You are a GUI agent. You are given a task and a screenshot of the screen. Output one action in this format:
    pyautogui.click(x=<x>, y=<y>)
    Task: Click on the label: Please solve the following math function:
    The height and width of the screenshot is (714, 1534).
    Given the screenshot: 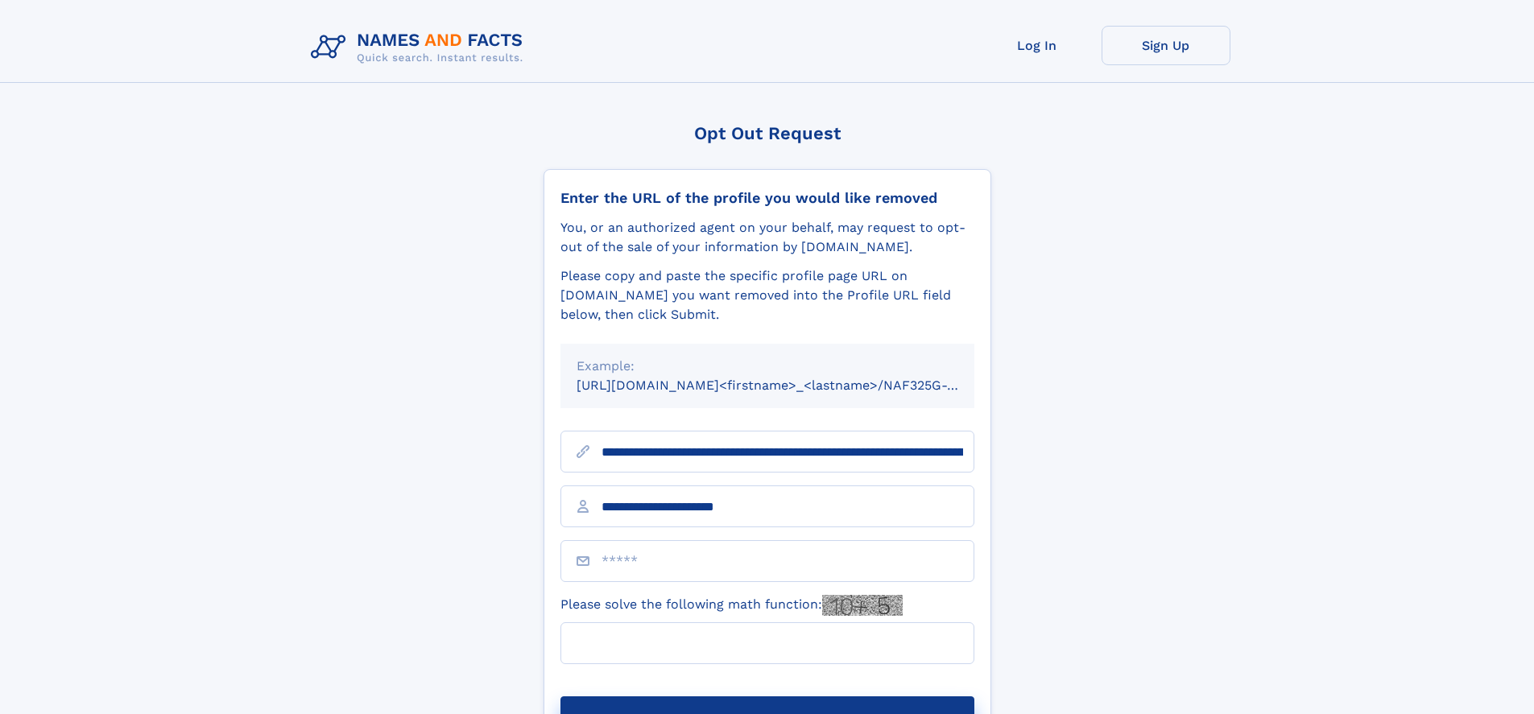 What is the action you would take?
    pyautogui.click(x=731, y=605)
    